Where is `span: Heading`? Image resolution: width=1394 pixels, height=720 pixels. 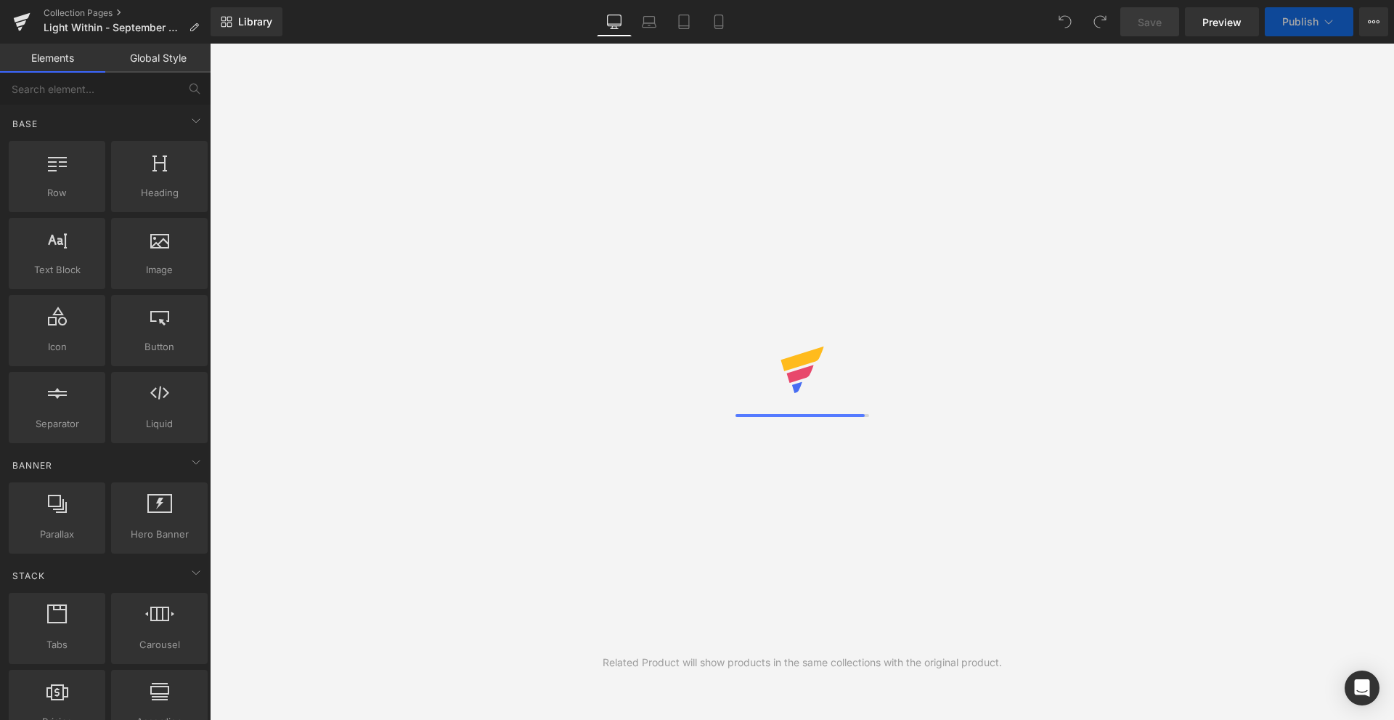 span: Heading is located at coordinates (159, 192).